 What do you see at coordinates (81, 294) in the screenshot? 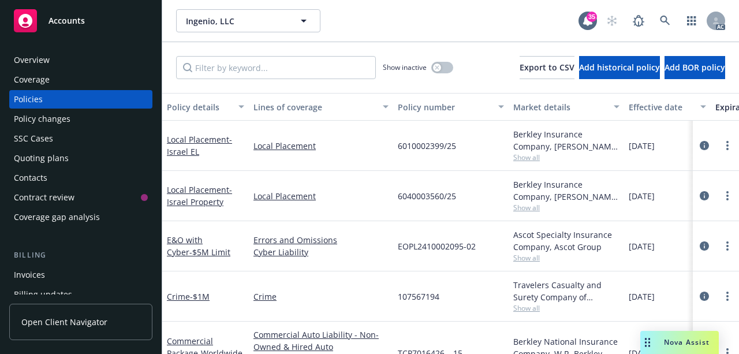
I see `a: Billing updates` at bounding box center [81, 294].